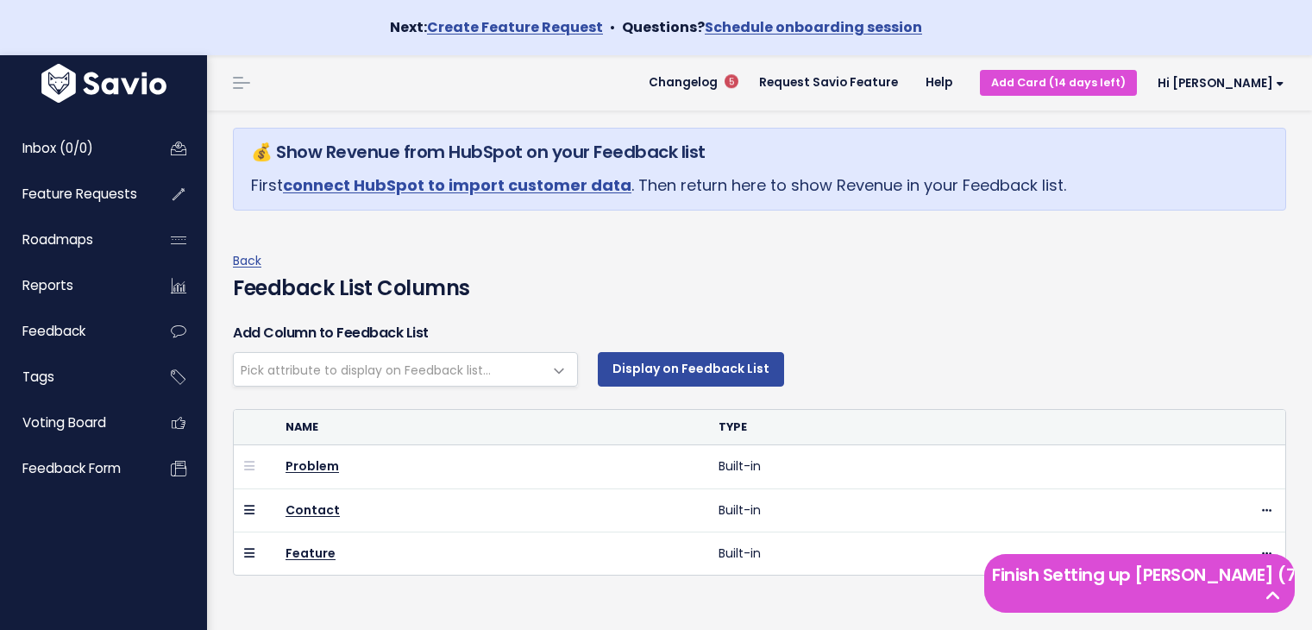  I want to click on span: Feedback form, so click(72, 467).